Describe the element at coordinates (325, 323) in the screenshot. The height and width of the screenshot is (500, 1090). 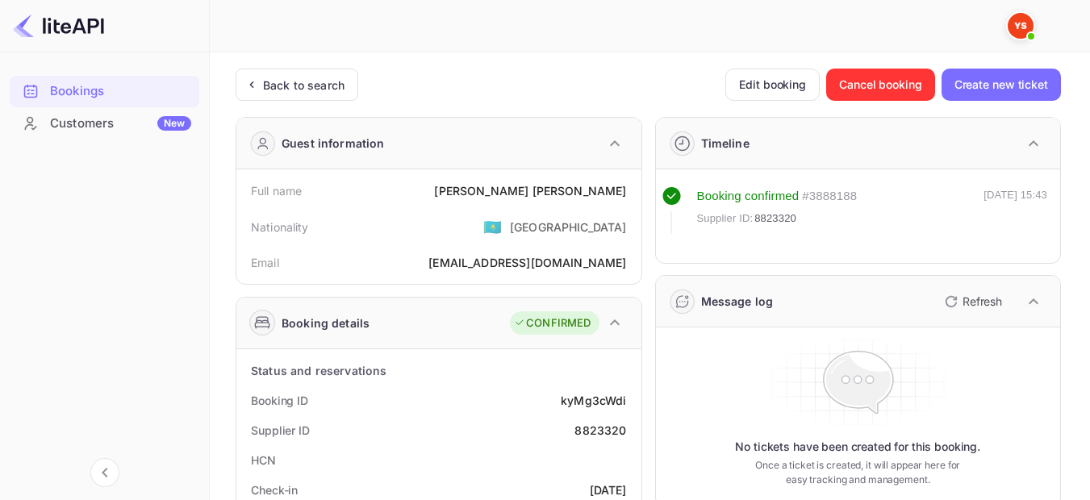
I see `div: Booking details` at that location.